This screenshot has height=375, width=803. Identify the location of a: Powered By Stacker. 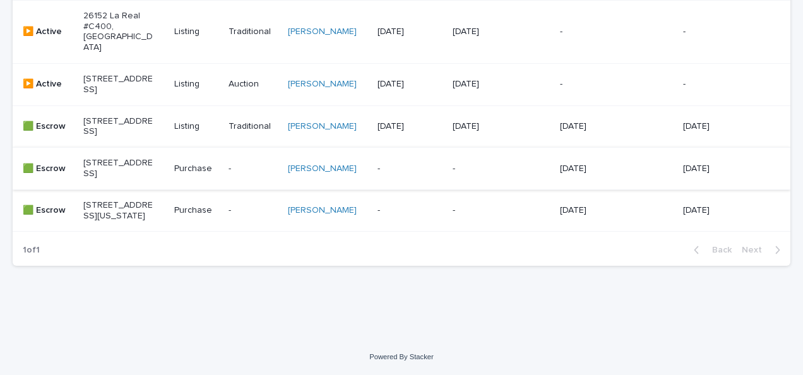
(401, 356).